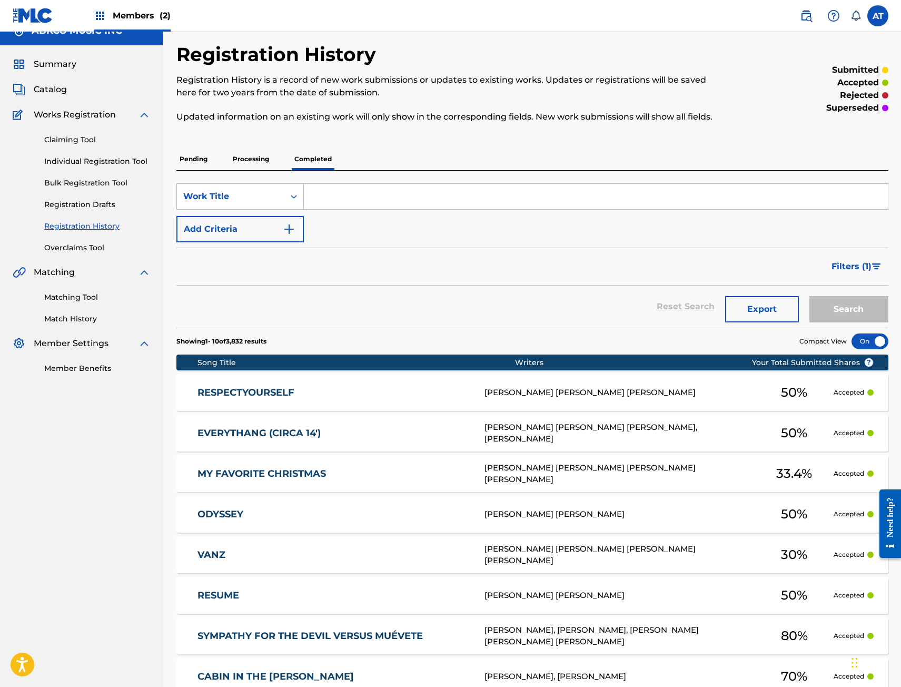 This screenshot has height=687, width=901. Describe the element at coordinates (860, 95) in the screenshot. I see `p: rejected` at that location.